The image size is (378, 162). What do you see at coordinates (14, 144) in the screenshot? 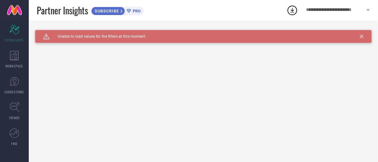
I see `span: FWD` at bounding box center [14, 144].